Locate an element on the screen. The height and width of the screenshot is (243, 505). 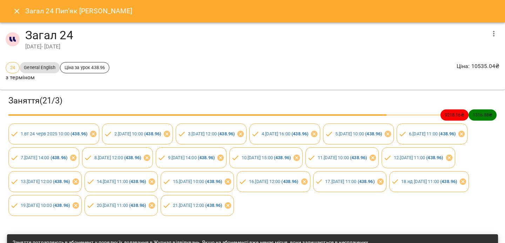
span: 9218.16 ₴ is located at coordinates (455, 115).